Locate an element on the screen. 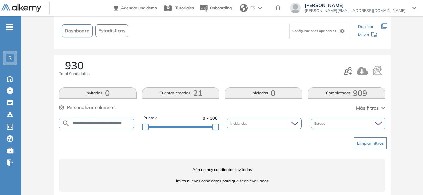  button: Más filtros is located at coordinates (371, 108).